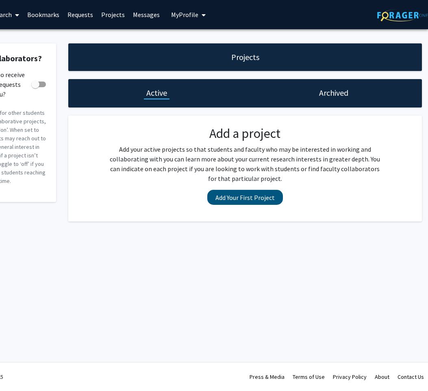 This screenshot has height=391, width=428. What do you see at coordinates (245, 57) in the screenshot?
I see `h1: Projects` at bounding box center [245, 57].